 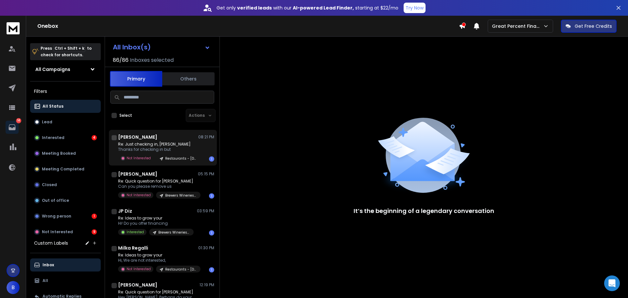 What do you see at coordinates (157, 149) in the screenshot?
I see `p: Thanks for checking in but` at bounding box center [157, 149].